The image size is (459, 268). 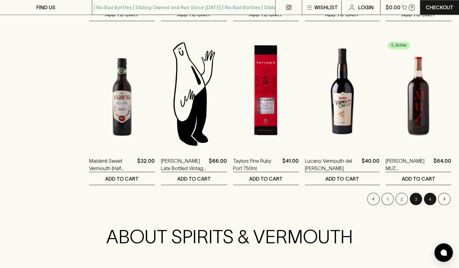 I want to click on img: Blackhearts & Sparrows Man, so click(x=194, y=93).